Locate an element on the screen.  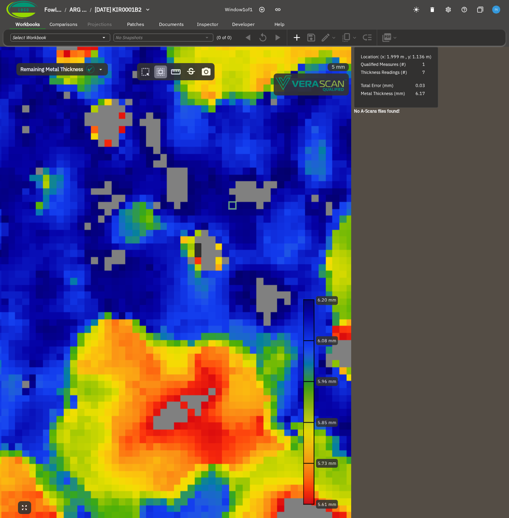
text: 5.96 mm is located at coordinates (327, 381).